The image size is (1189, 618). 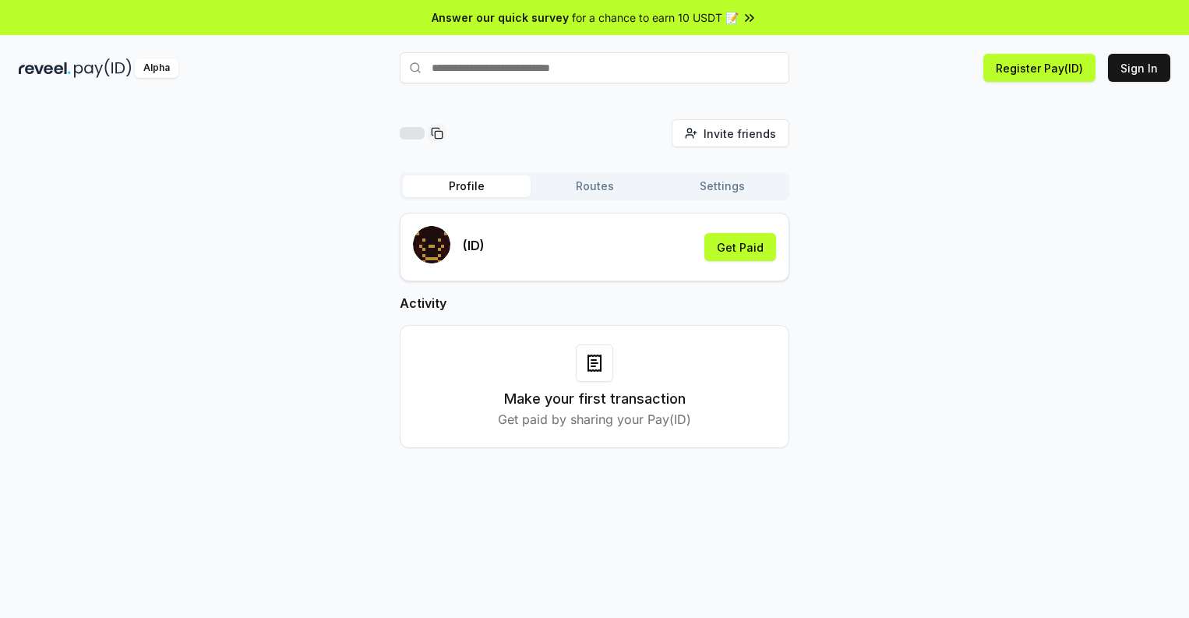 What do you see at coordinates (103, 68) in the screenshot?
I see `img: pay_id` at bounding box center [103, 68].